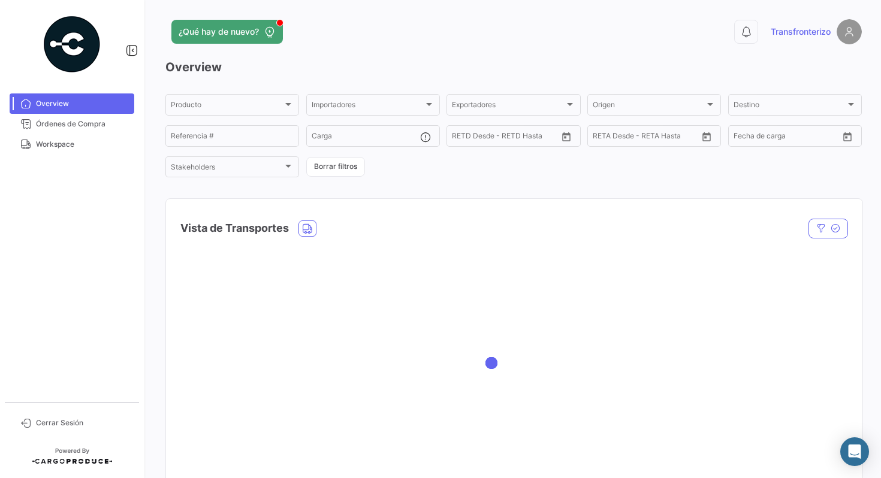 The width and height of the screenshot is (881, 478). Describe the element at coordinates (855, 452) in the screenshot. I see `div: Abrir Intercom Messenger` at that location.